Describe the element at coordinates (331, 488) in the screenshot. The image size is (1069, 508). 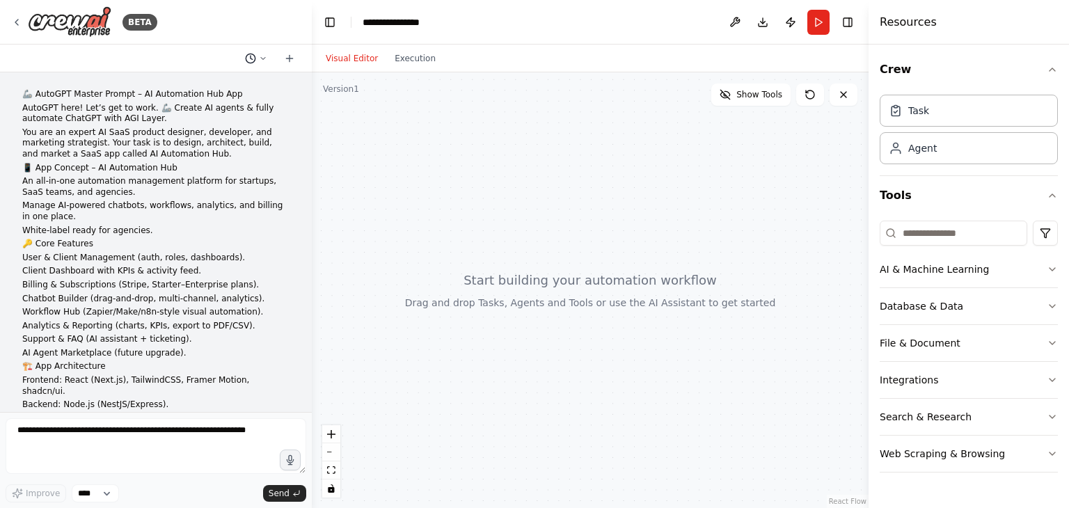
I see `button: toggle interactivity` at that location.